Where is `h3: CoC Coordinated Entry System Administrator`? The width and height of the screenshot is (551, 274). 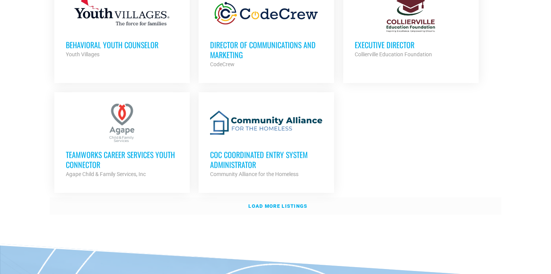 h3: CoC Coordinated Entry System Administrator is located at coordinates (266, 159).